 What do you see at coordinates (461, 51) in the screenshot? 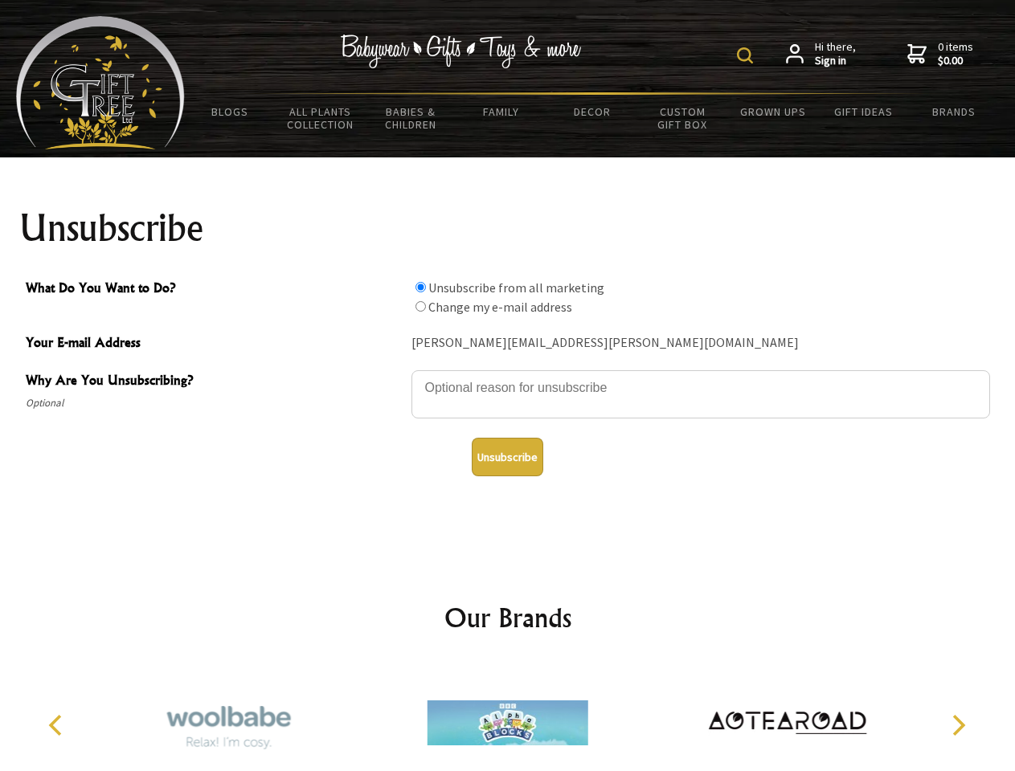
I see `img: Babywear - Gifts - Toys & more` at bounding box center [461, 51].